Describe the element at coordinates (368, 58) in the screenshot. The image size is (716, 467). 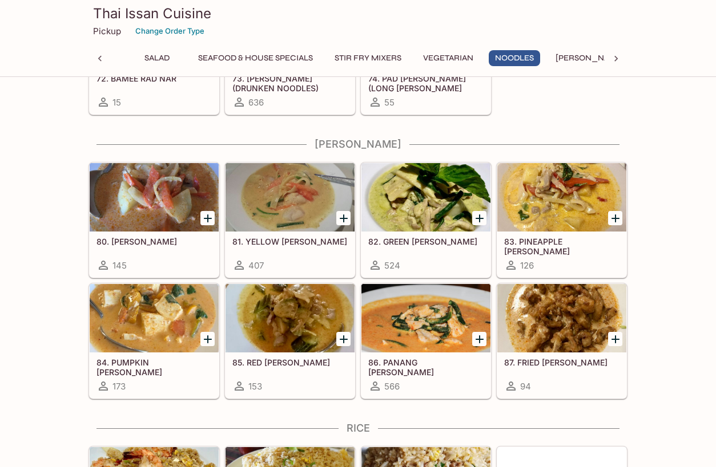
I see `button: Stir Fry Mixers` at that location.